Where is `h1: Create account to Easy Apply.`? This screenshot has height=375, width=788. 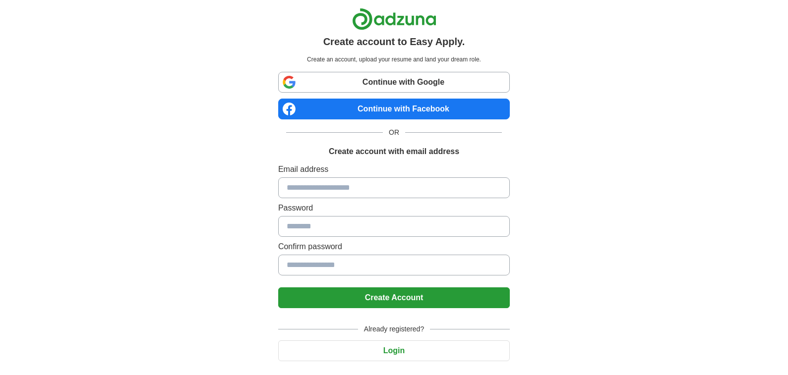
h1: Create account to Easy Apply. is located at coordinates (394, 42).